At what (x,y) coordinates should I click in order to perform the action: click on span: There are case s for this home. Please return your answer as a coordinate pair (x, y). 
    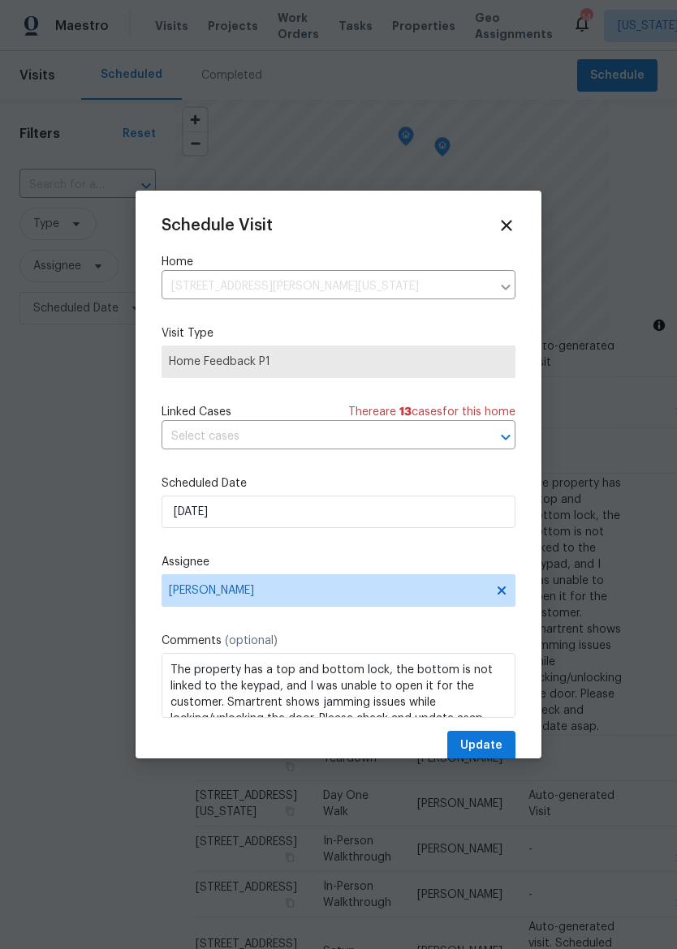
    Looking at the image, I should click on (432, 412).